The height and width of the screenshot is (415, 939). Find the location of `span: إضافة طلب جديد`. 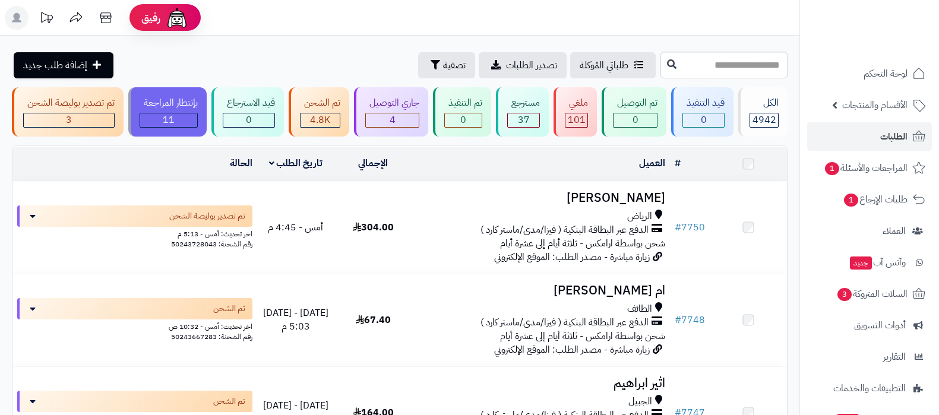

span: إضافة طلب جديد is located at coordinates (55, 65).